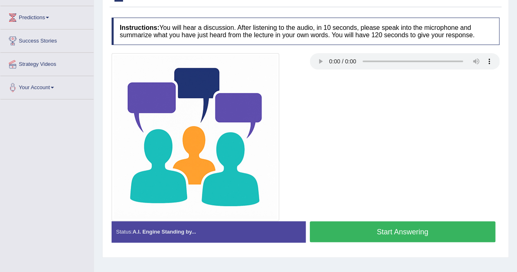  Describe the element at coordinates (47, 40) in the screenshot. I see `a: Success Stories` at that location.